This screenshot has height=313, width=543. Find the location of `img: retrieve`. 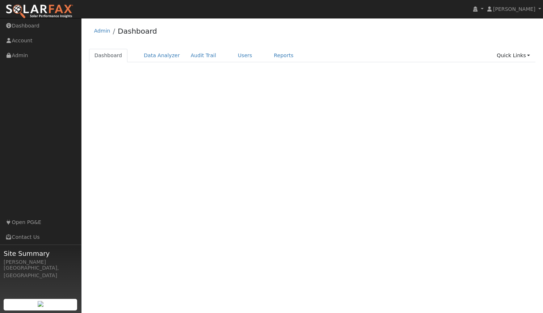

img: retrieve is located at coordinates (41, 304).